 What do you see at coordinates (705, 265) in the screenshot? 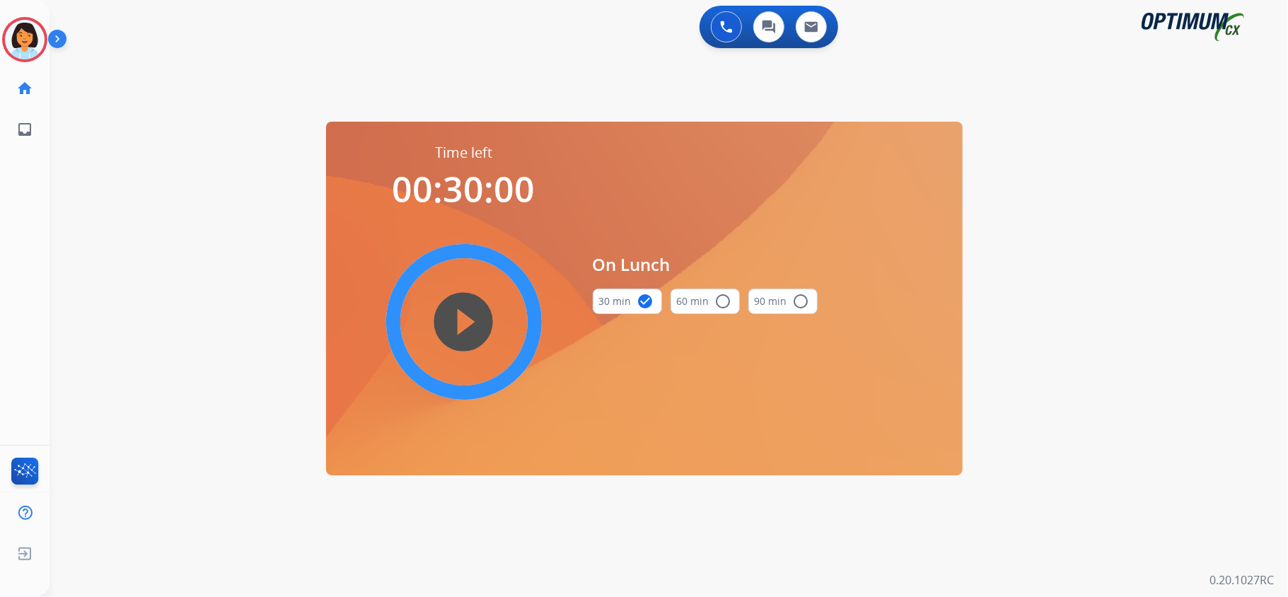
I see `span: On Lunch` at bounding box center [705, 265].